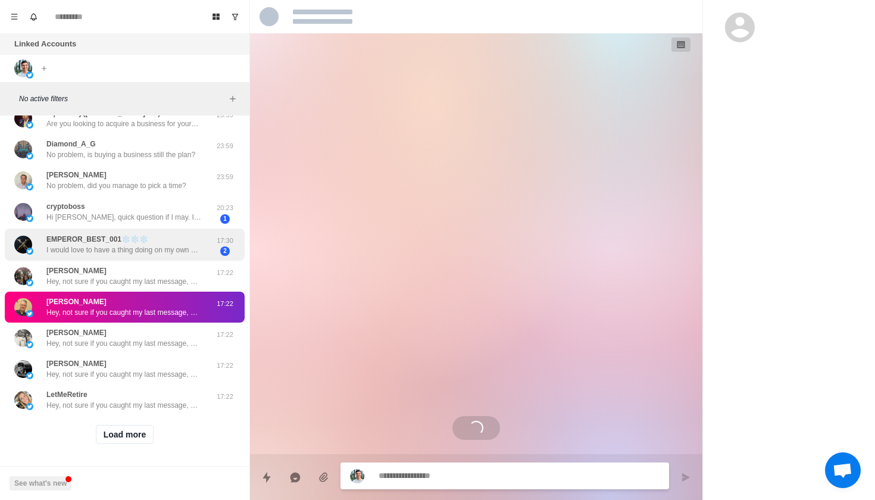  What do you see at coordinates (116, 186) in the screenshot?
I see `p: No problem, did you manage to pick a time?` at bounding box center [116, 186].